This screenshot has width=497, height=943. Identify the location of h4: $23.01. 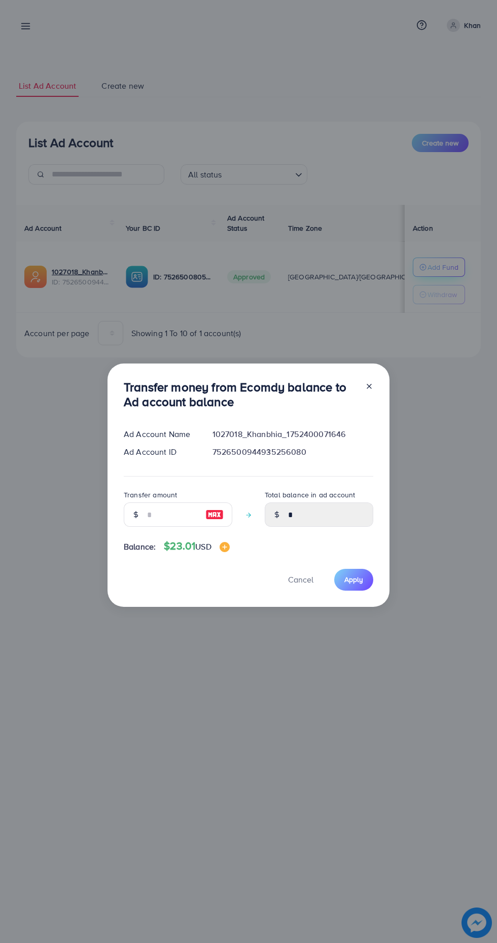
(196, 546).